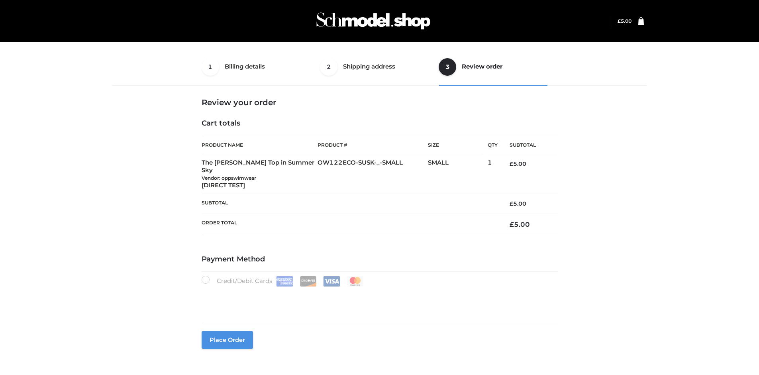 Image resolution: width=759 pixels, height=375 pixels. I want to click on img: Schmodel Admin 964, so click(373, 21).